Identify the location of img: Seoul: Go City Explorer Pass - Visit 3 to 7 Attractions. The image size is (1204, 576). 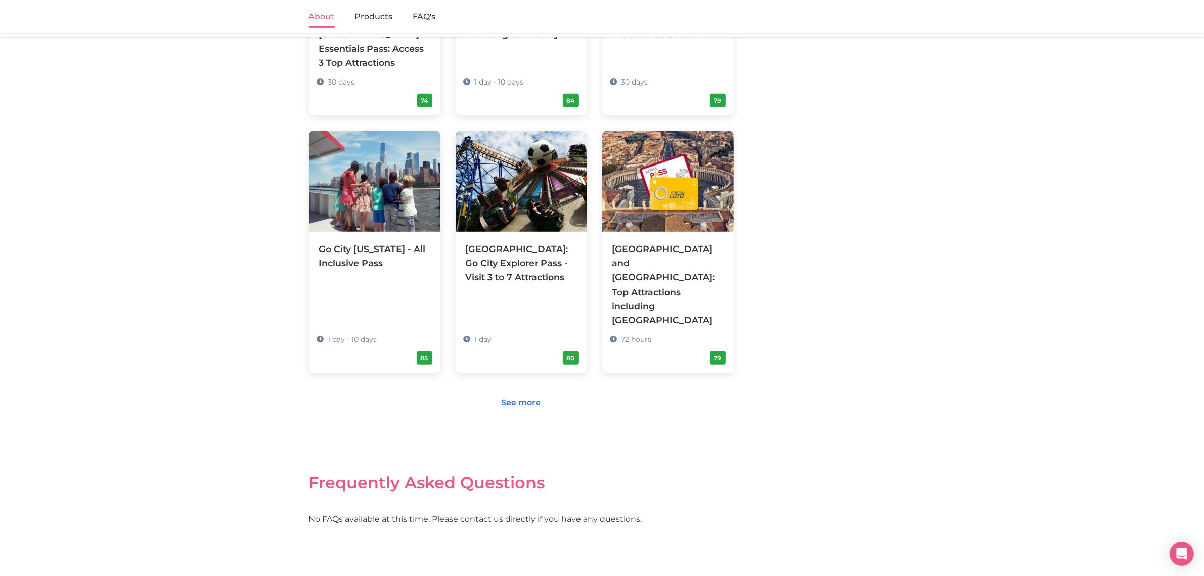
(522, 181).